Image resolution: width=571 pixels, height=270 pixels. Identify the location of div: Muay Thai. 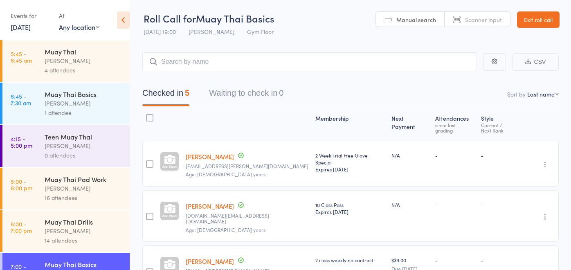
(83, 52).